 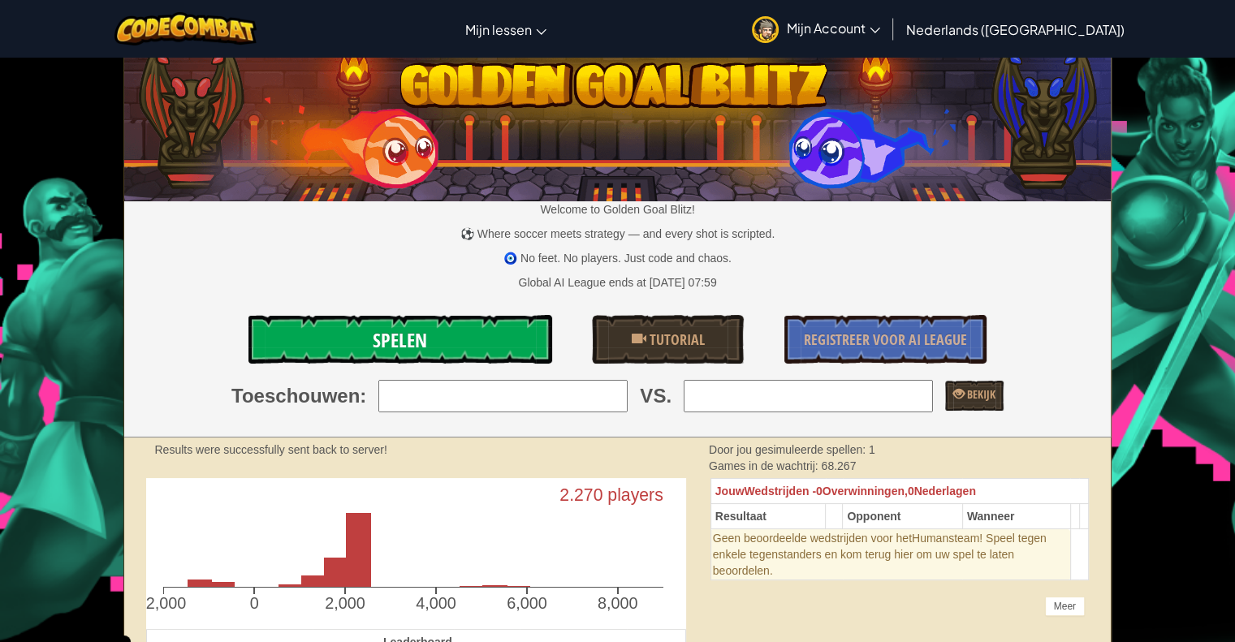 I want to click on img: CodeCombat logo, so click(x=185, y=28).